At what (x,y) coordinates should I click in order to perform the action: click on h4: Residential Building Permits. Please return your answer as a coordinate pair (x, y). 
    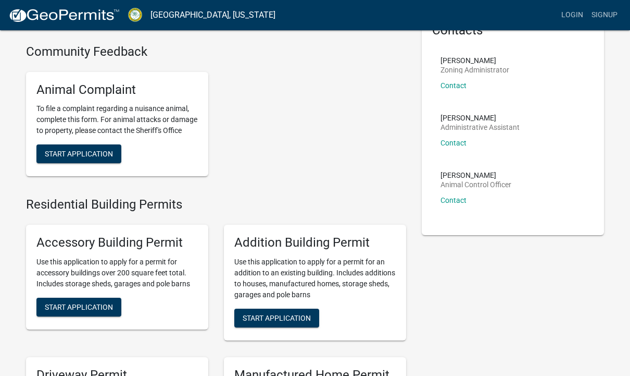
    Looking at the image, I should click on (216, 204).